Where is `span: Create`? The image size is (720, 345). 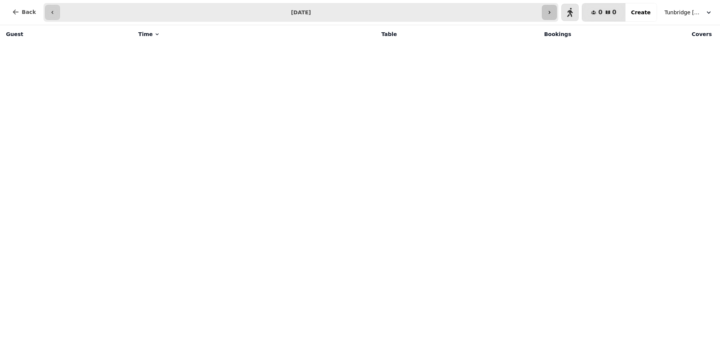 span: Create is located at coordinates (641, 12).